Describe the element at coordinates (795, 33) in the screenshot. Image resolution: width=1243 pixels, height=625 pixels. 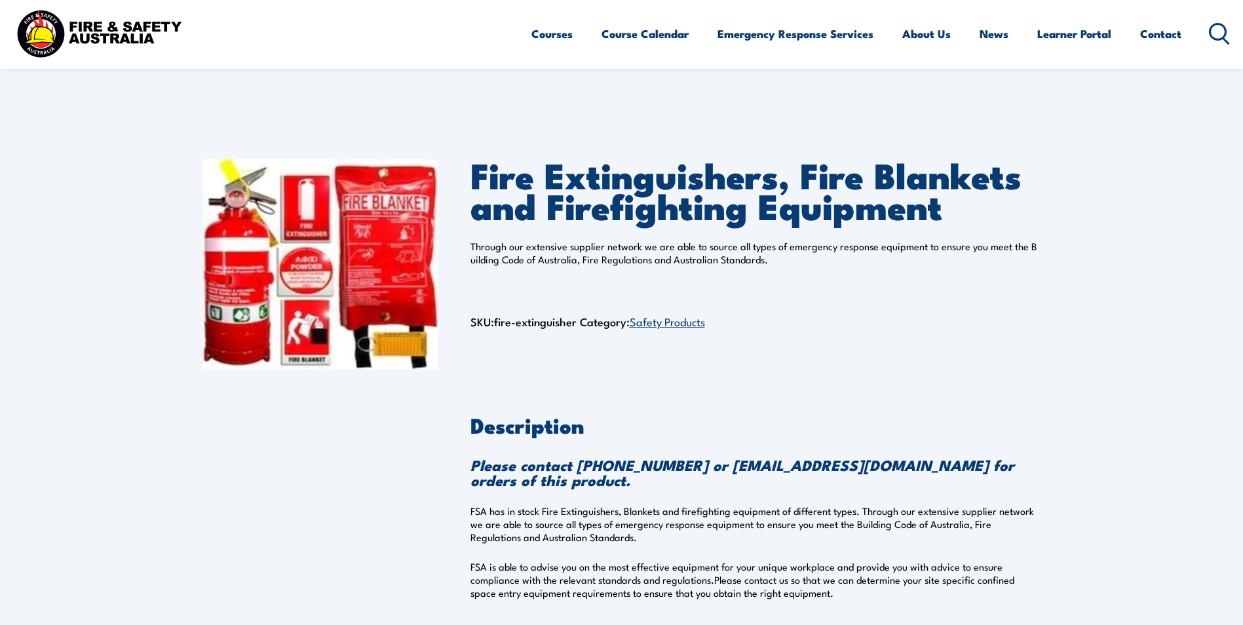
I see `a: Emergency Response Services` at that location.